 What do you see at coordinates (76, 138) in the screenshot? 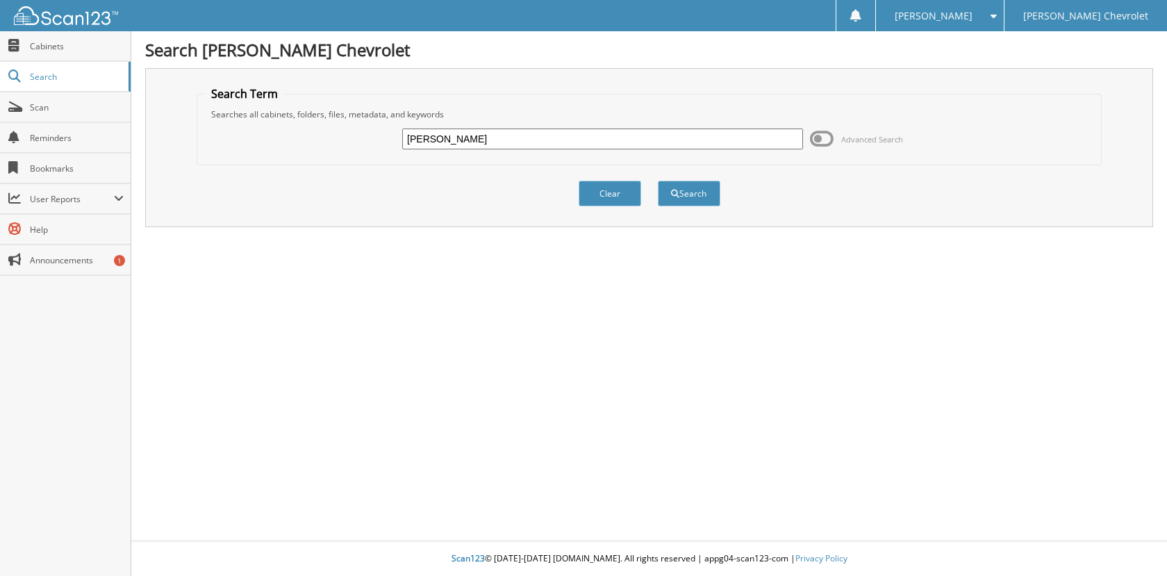
I see `span: Reminders` at bounding box center [76, 138].